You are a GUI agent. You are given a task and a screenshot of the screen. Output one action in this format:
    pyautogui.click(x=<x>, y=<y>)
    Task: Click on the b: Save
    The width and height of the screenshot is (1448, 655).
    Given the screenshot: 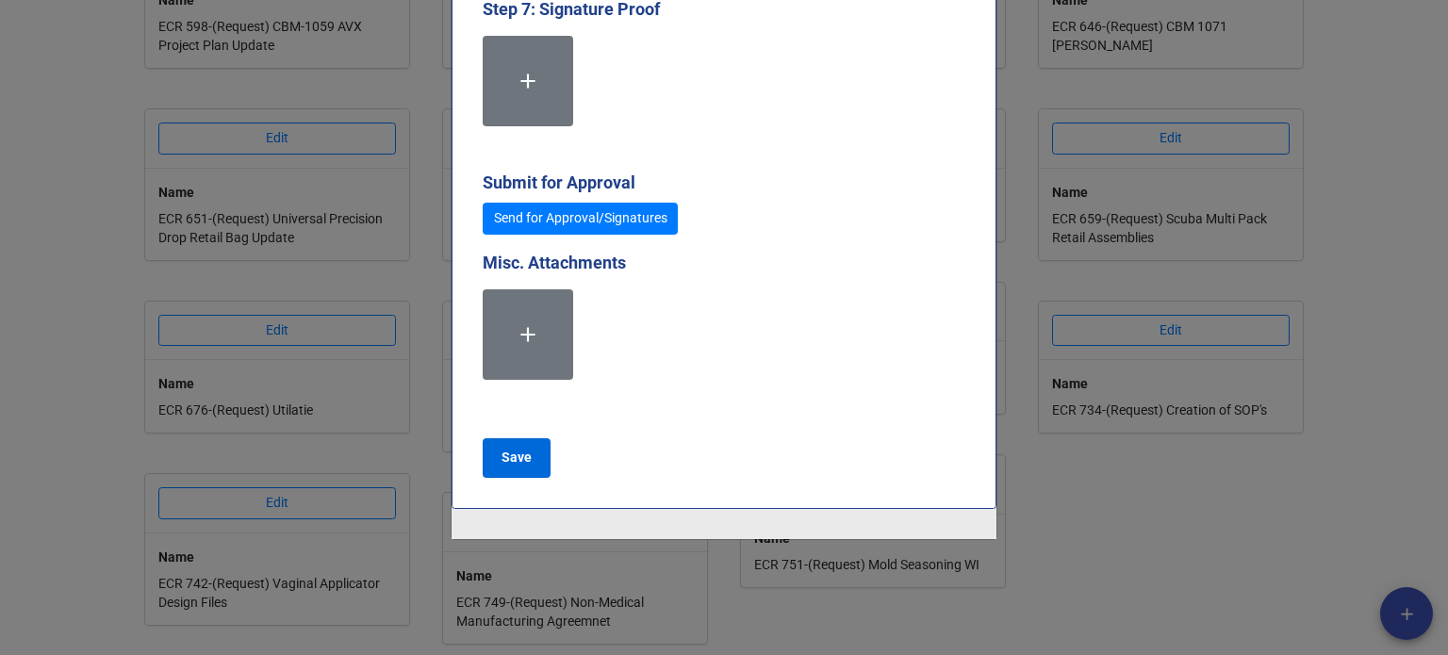 What is the action you would take?
    pyautogui.click(x=517, y=457)
    